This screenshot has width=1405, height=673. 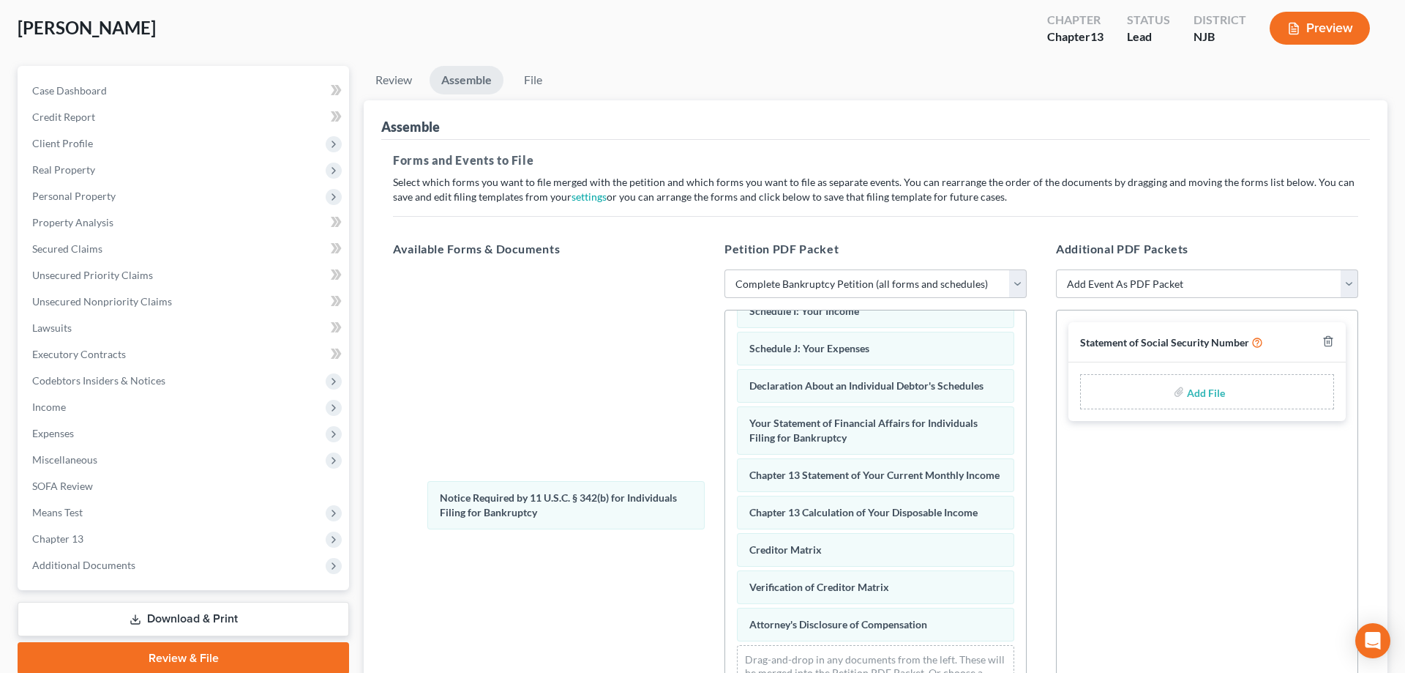 What do you see at coordinates (558, 504) in the screenshot?
I see `span: Notice Required by 11 U.S.C. § 342(b) for Individuals Filing for Bankruptcy` at bounding box center [558, 504].